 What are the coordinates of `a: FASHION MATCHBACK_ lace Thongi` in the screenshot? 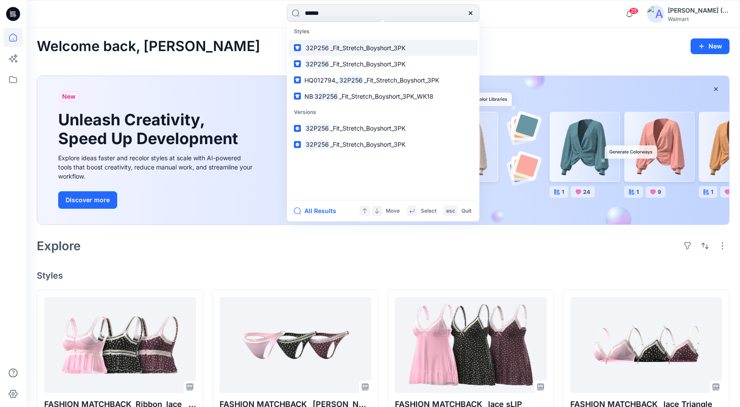 It's located at (295, 345).